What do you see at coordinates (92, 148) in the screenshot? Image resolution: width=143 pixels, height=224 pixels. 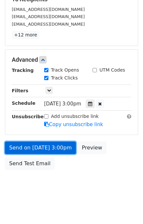 I see `a: Preview` at bounding box center [92, 148].